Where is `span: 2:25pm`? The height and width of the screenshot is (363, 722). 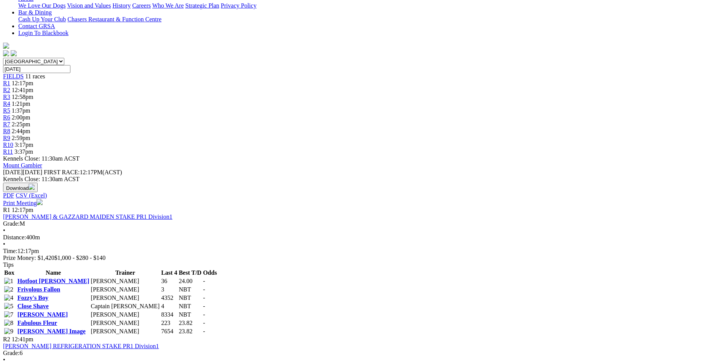 span: 2:25pm is located at coordinates (21, 124).